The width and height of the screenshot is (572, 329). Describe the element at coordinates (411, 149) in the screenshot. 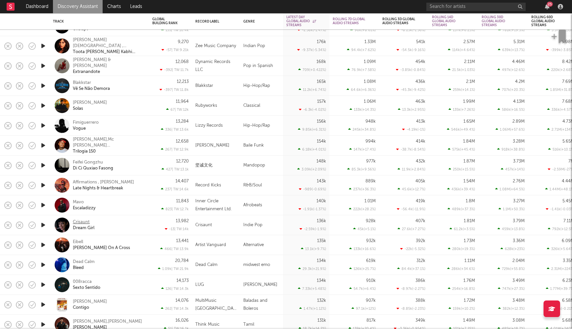

I see `div: -38.7k ( -8.54 % )` at that location.